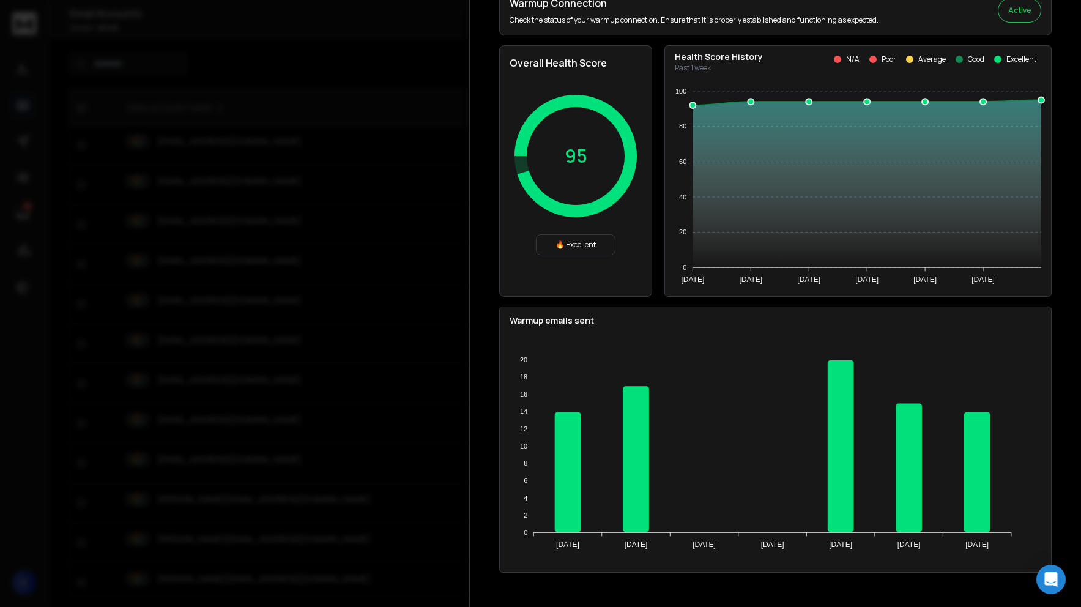 The width and height of the screenshot is (1081, 607). I want to click on tspan: 2, so click(525, 515).